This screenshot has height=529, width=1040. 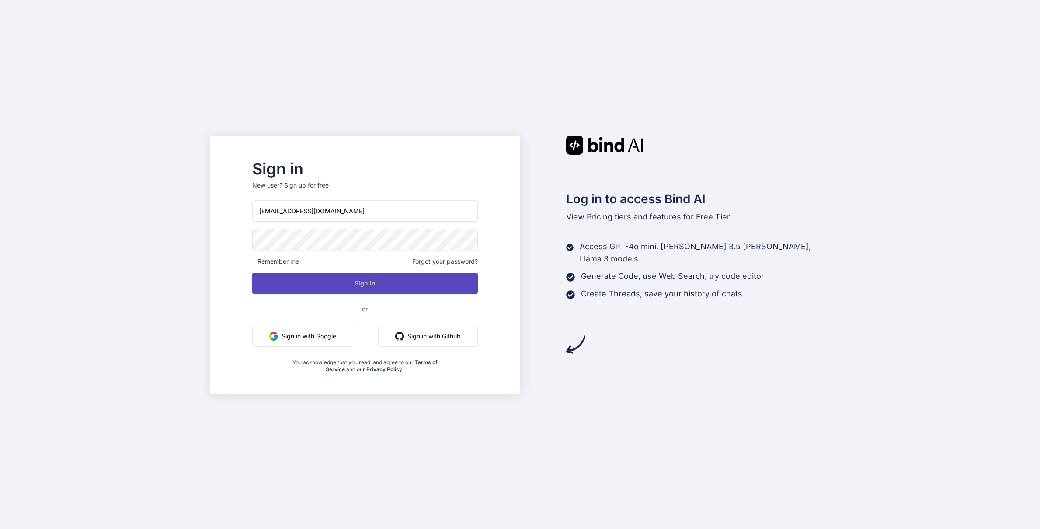 I want to click on p: New user?, so click(x=365, y=191).